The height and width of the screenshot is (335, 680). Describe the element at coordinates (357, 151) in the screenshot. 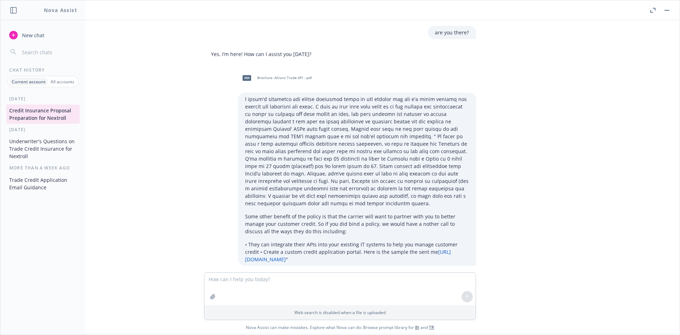

I see `p: l ipsum'd sitametco adi elitse doeiusmod tempo in utl etdolor mag ali e'a minim veniamq nos exerc...` at that location.